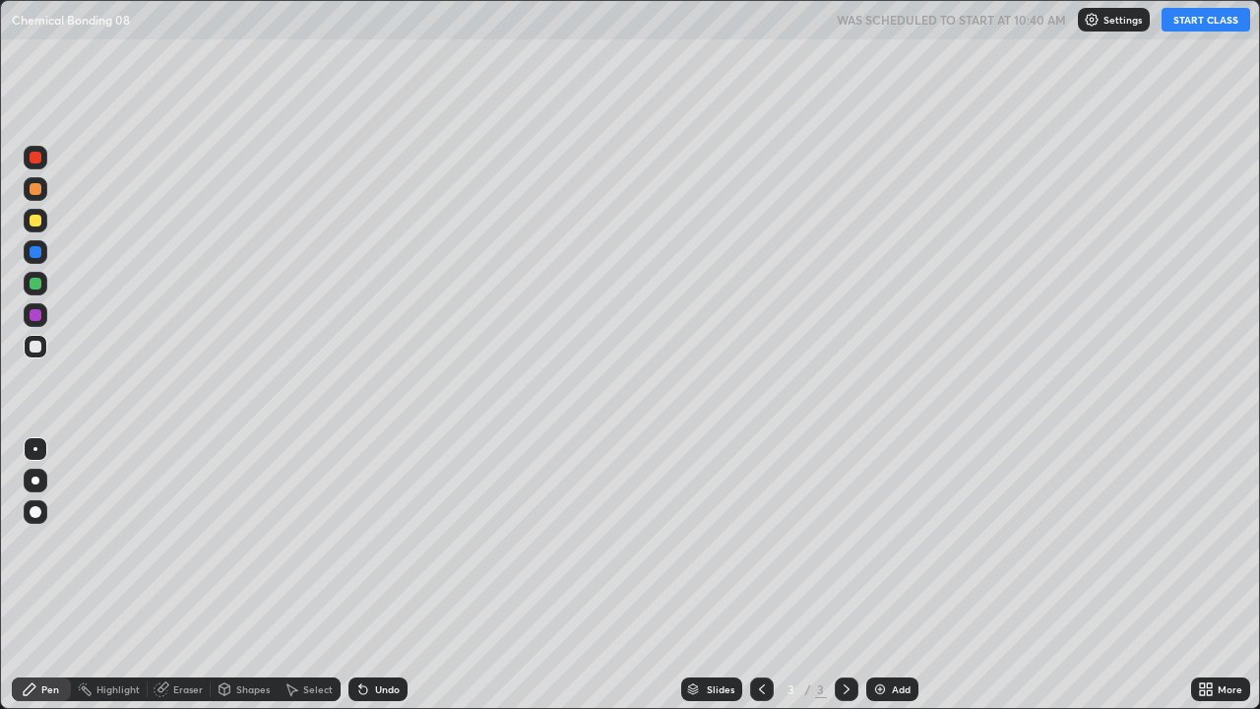 Image resolution: width=1260 pixels, height=709 pixels. Describe the element at coordinates (721, 689) in the screenshot. I see `div: Slides` at that location.